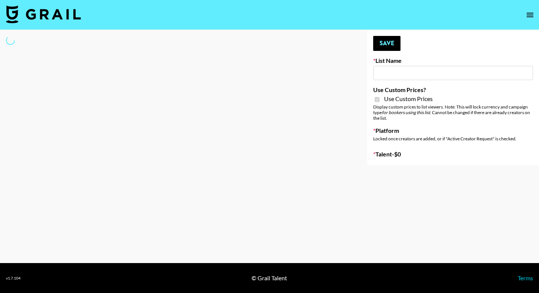 The width and height of the screenshot is (539, 293). What do you see at coordinates (269, 278) in the screenshot?
I see `div: © Grail Talent` at bounding box center [269, 278].